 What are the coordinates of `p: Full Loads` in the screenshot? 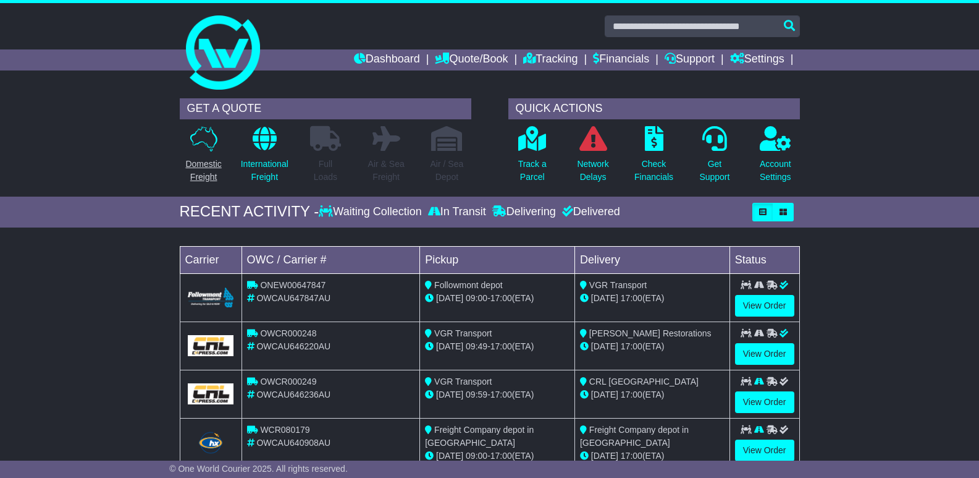 It's located at (326, 170).